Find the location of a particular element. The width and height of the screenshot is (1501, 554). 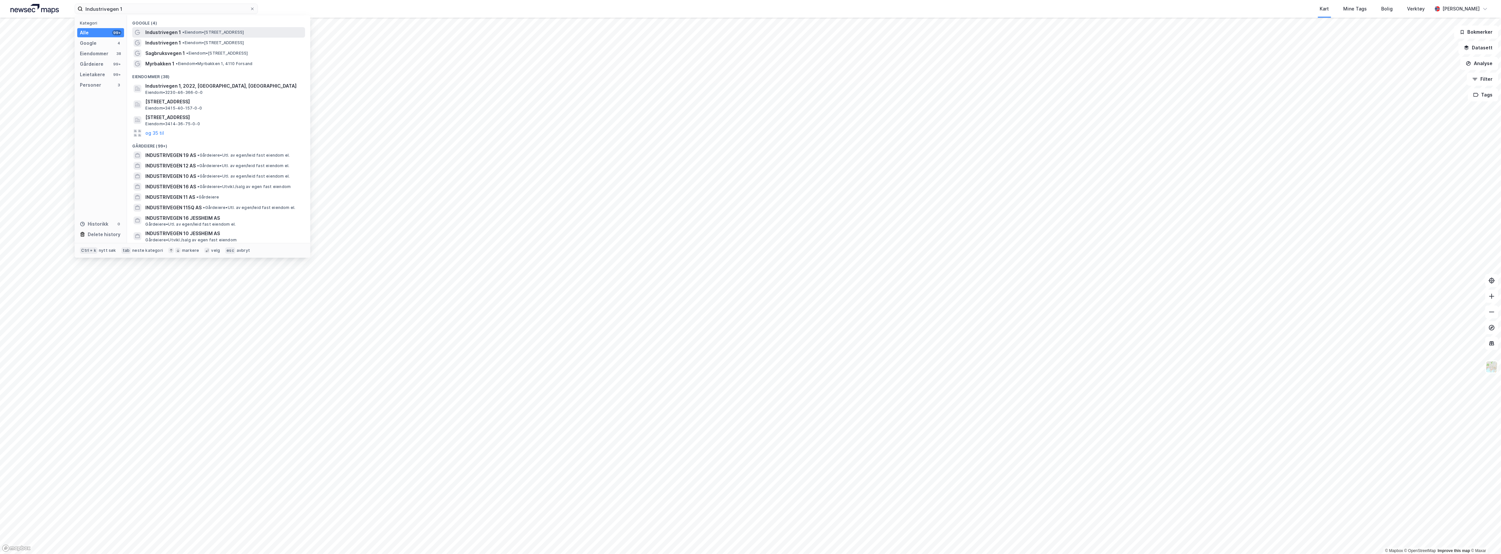

button: Bokmerker is located at coordinates (1476, 32).